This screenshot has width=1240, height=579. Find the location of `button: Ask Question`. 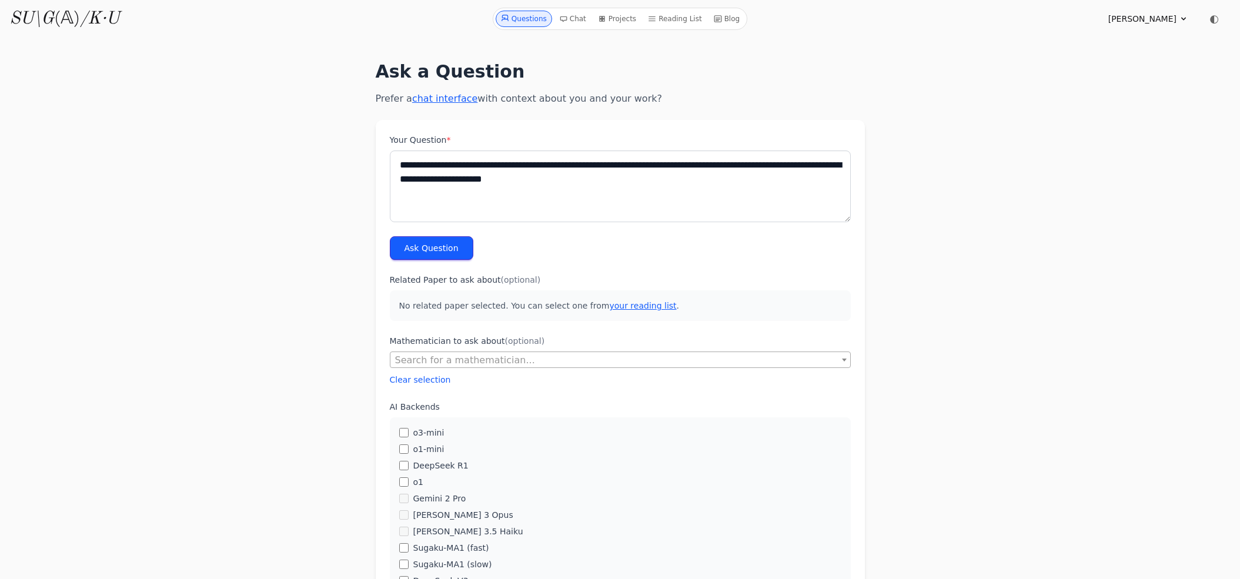

button: Ask Question is located at coordinates (431, 248).